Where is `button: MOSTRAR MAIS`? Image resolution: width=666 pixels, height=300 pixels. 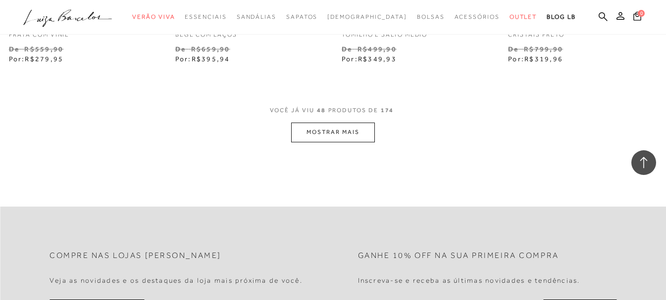 button: MOSTRAR MAIS is located at coordinates (333, 132).